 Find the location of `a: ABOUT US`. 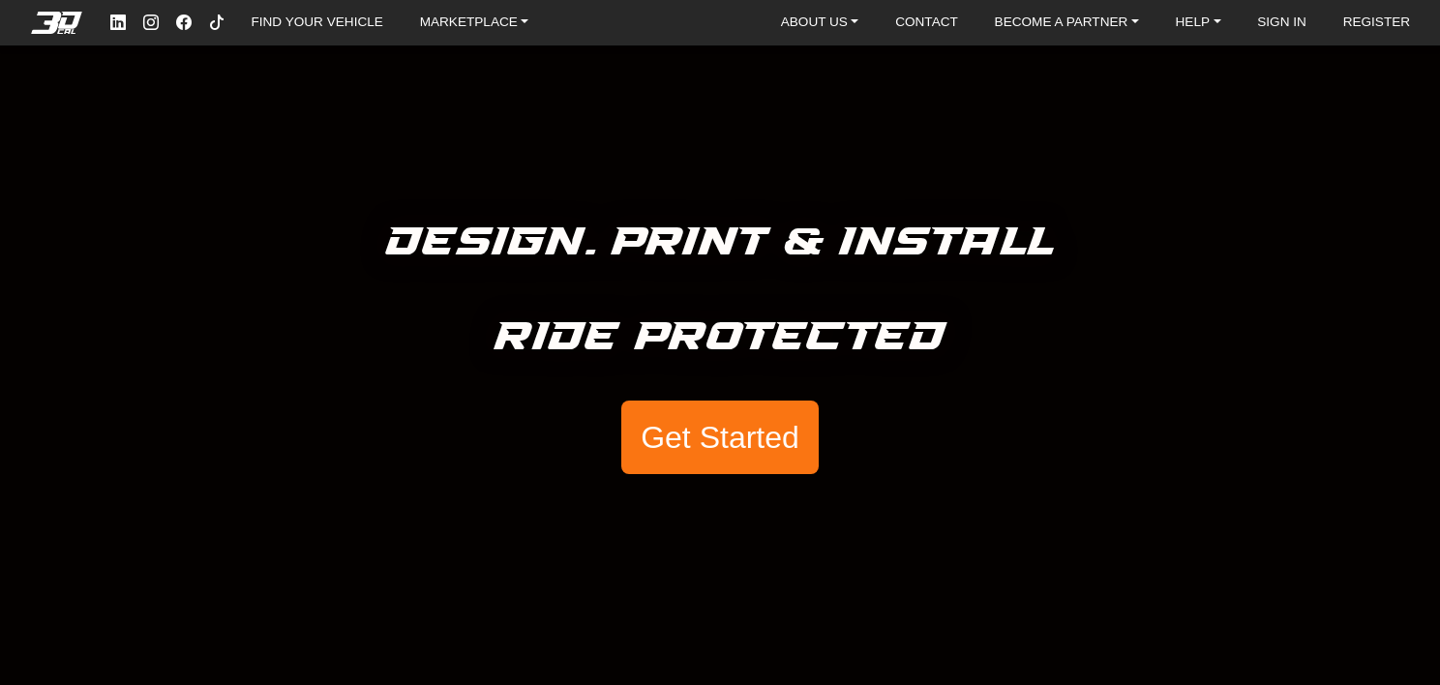

a: ABOUT US is located at coordinates (819, 22).